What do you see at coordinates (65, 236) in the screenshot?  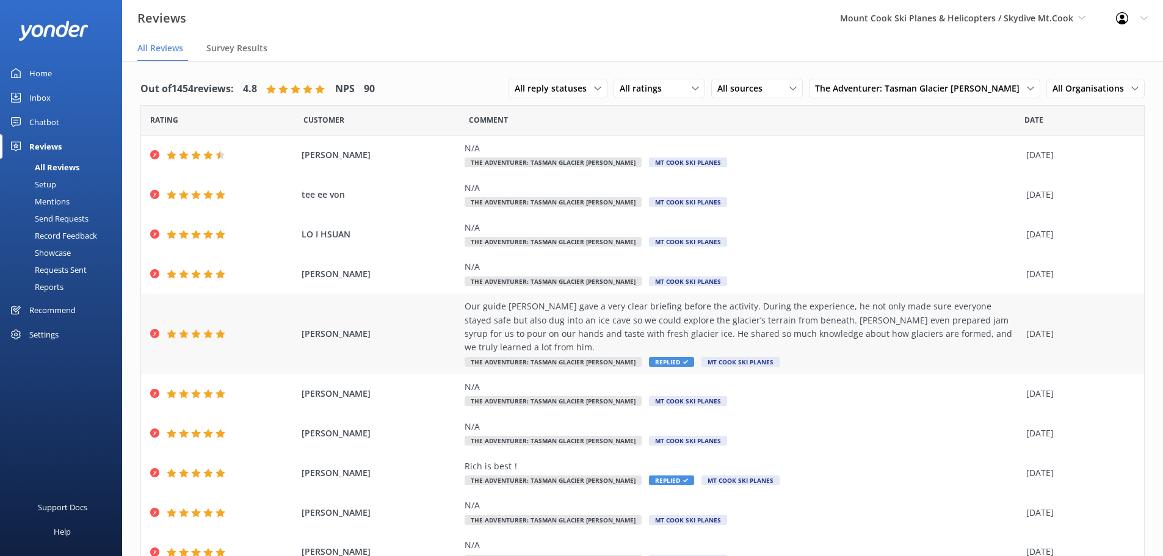 I see `a: Record Feedback` at bounding box center [65, 236].